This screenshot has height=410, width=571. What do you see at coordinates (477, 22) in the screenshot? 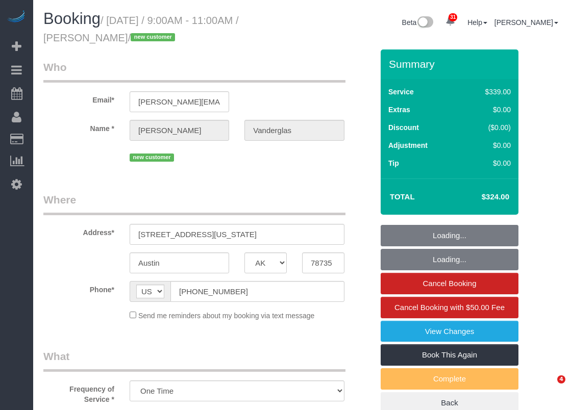
I see `a: Help` at bounding box center [477, 22].